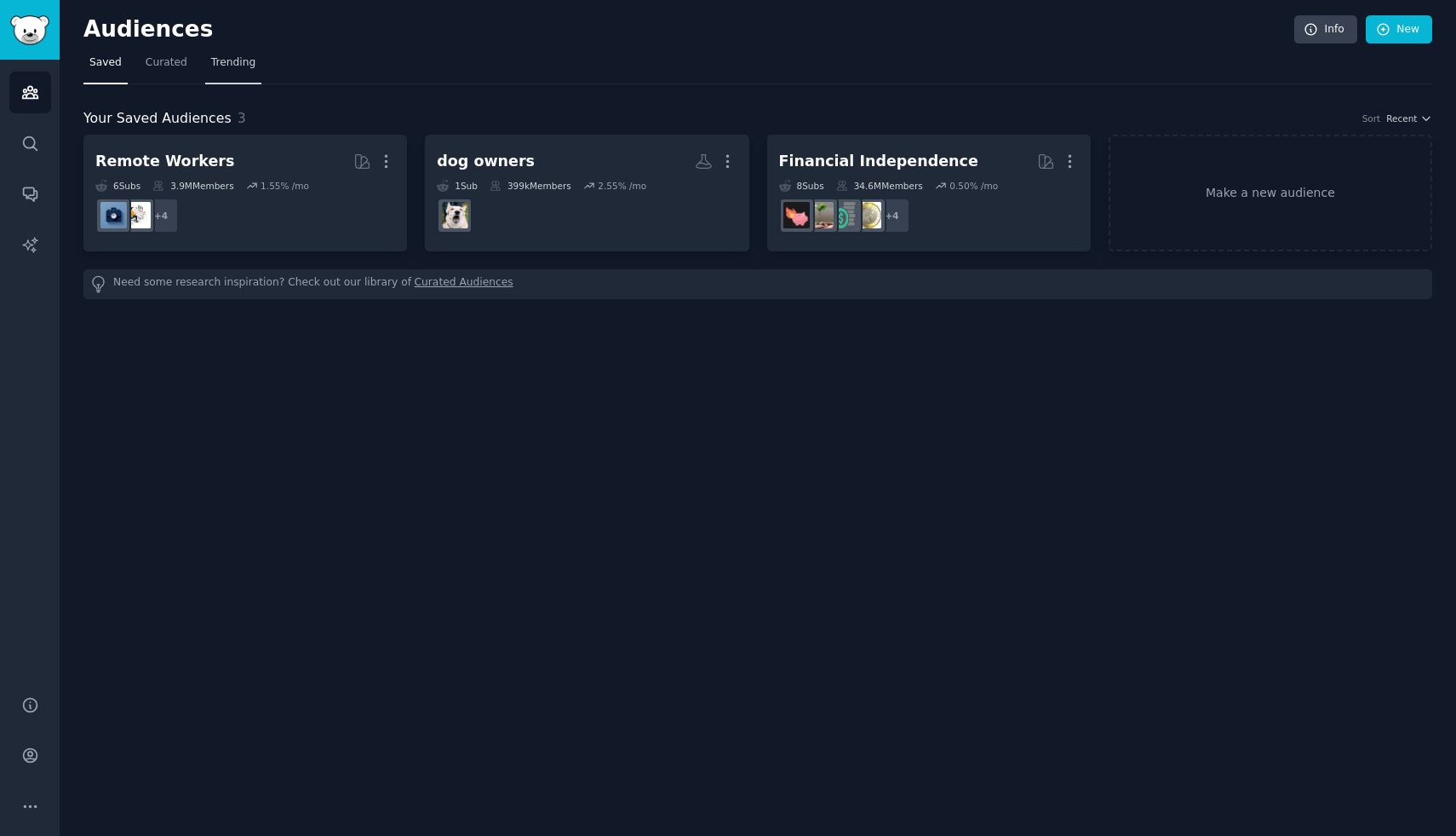  I want to click on span: 3, so click(242, 117).